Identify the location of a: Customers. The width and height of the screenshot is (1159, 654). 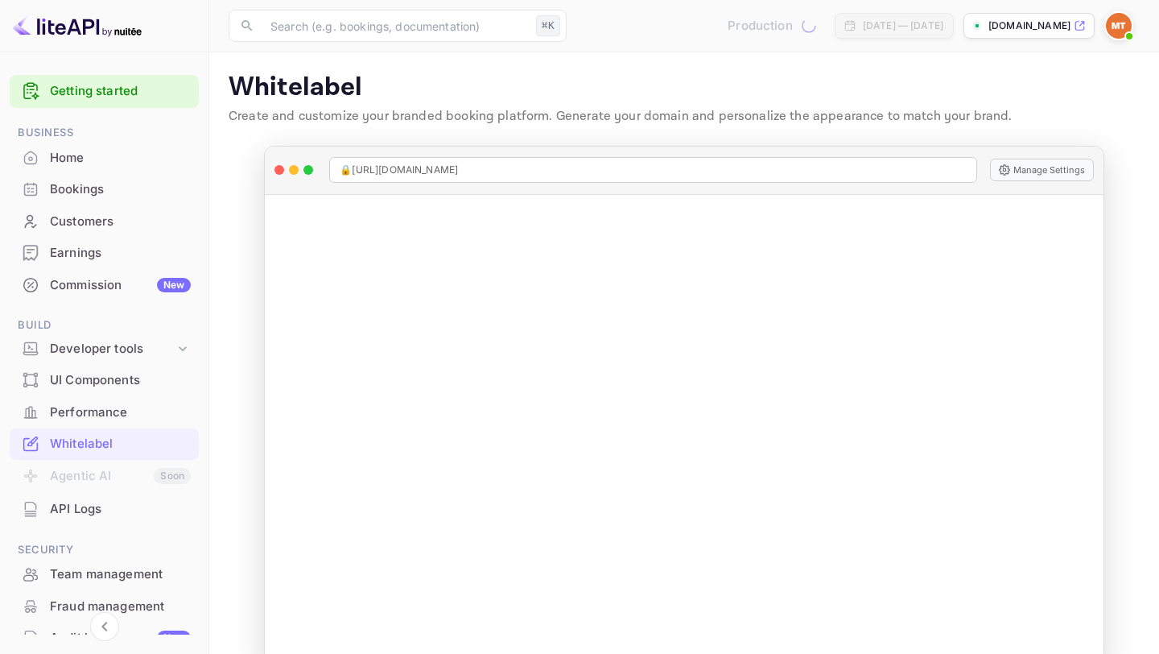
(104, 221).